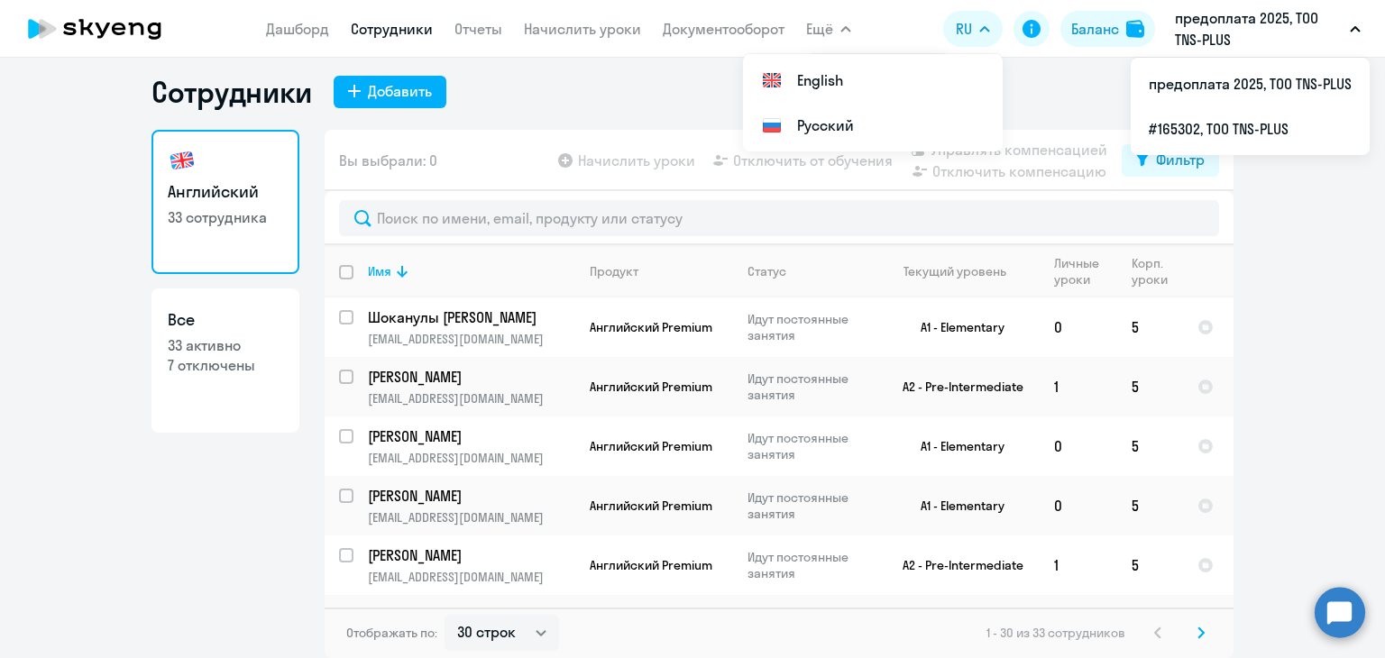 The height and width of the screenshot is (658, 1385). What do you see at coordinates (1180, 160) in the screenshot?
I see `div: Фильтр` at bounding box center [1180, 160].